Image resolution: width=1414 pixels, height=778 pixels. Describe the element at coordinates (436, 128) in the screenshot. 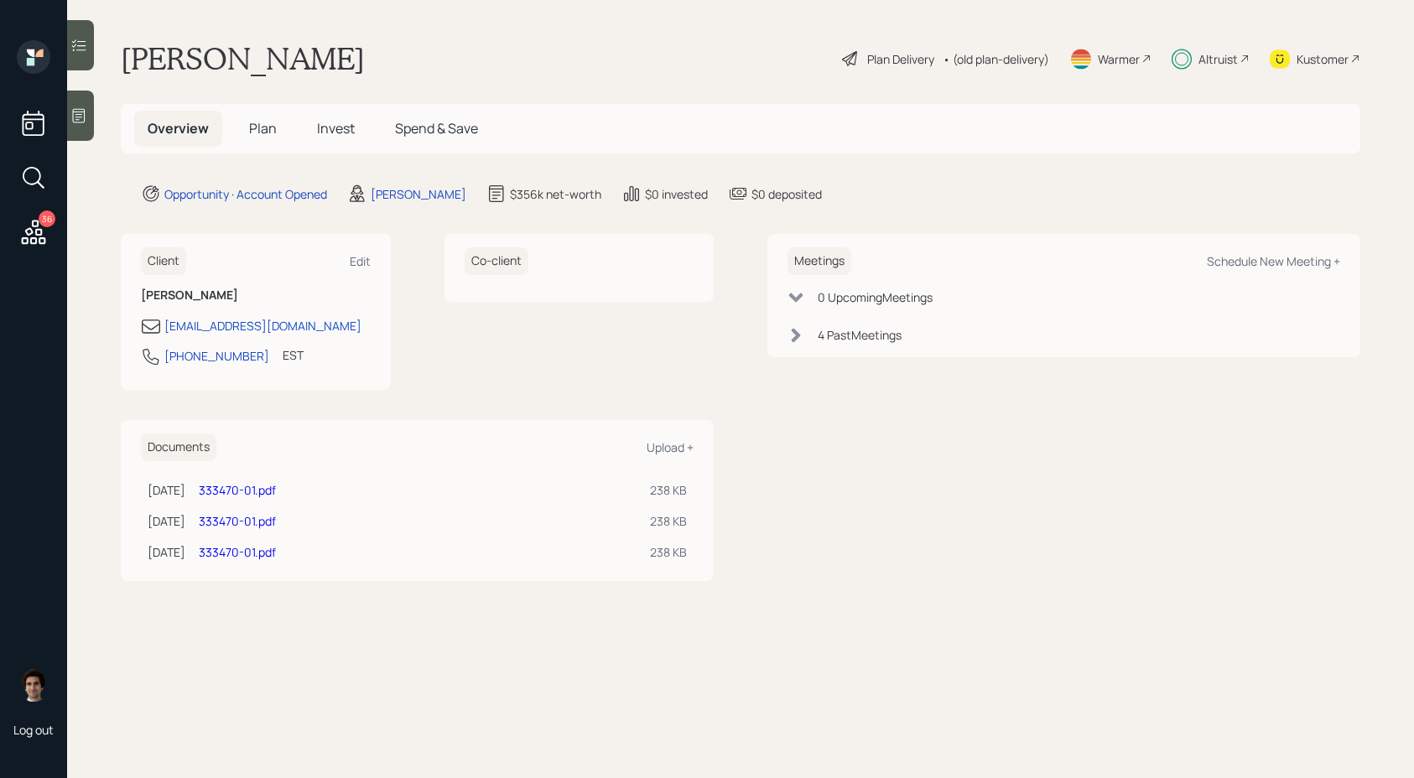

I see `span: Spend & Save` at that location.